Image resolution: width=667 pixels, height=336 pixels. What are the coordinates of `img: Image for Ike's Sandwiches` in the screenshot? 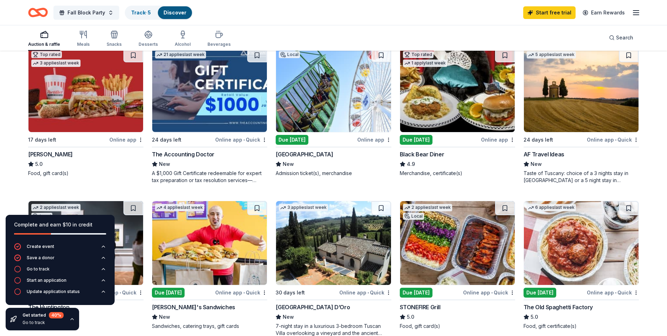 It's located at (210, 243).